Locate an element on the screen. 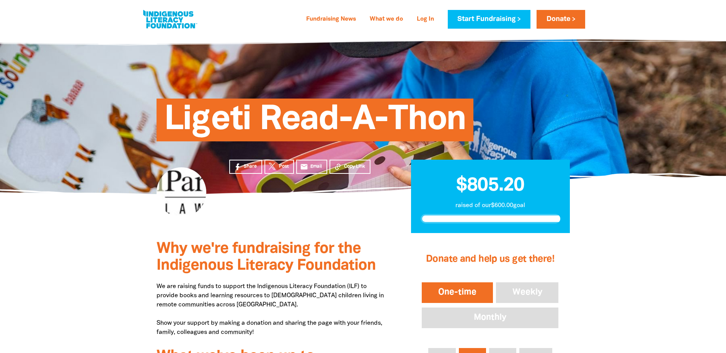  a: What we do is located at coordinates (386, 20).